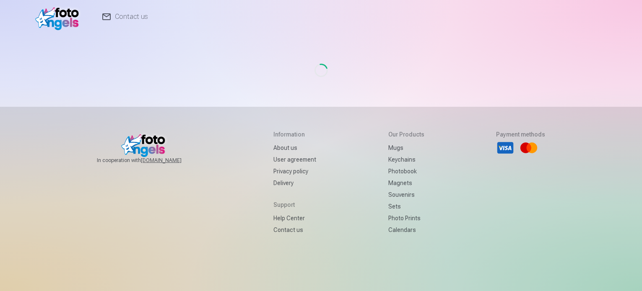 This screenshot has width=642, height=291. Describe the element at coordinates (406, 195) in the screenshot. I see `a: Souvenirs` at that location.